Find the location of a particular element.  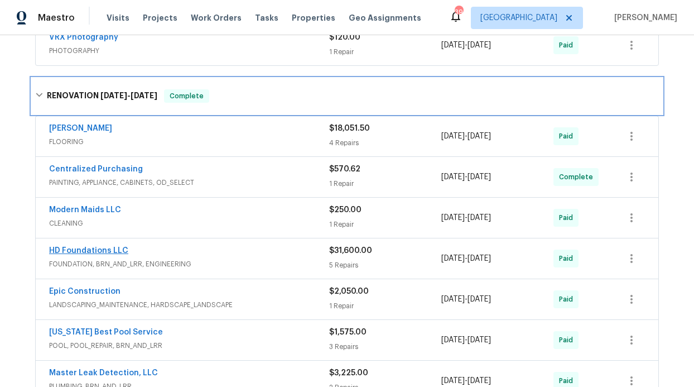

span: Maestro is located at coordinates (56, 18).